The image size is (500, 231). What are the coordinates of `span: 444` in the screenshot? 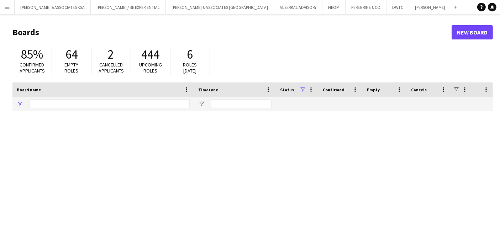 It's located at (150, 54).